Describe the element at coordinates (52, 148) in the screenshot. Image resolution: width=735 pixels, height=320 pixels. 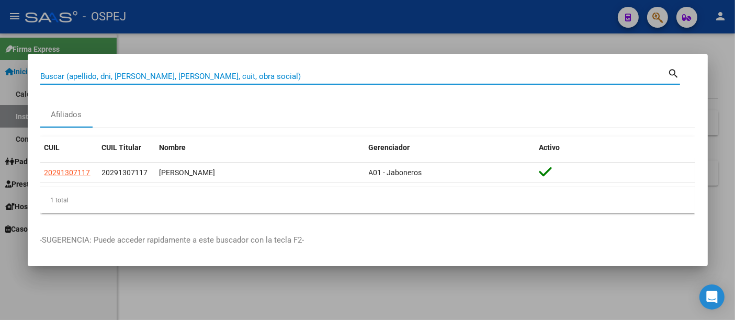
I see `span: CUIL` at that location.